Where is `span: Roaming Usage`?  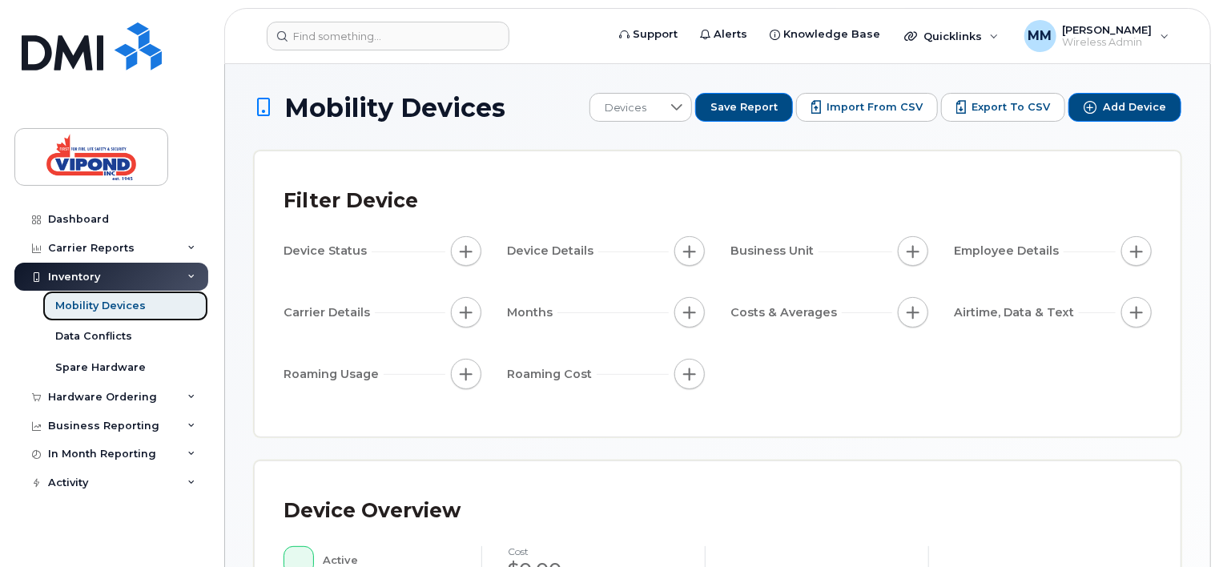 span: Roaming Usage is located at coordinates (333, 374).